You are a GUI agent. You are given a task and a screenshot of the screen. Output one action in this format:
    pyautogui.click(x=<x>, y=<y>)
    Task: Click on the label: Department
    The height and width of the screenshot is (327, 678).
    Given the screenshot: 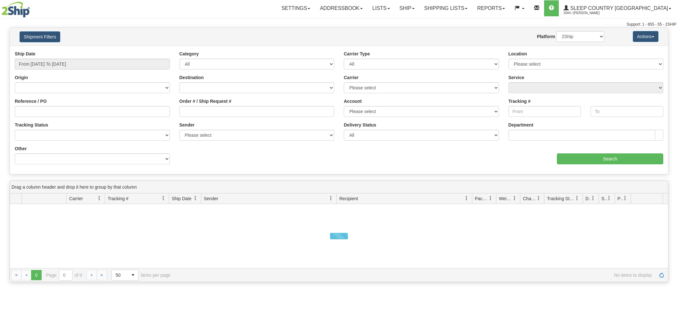 What is the action you would take?
    pyautogui.click(x=521, y=125)
    